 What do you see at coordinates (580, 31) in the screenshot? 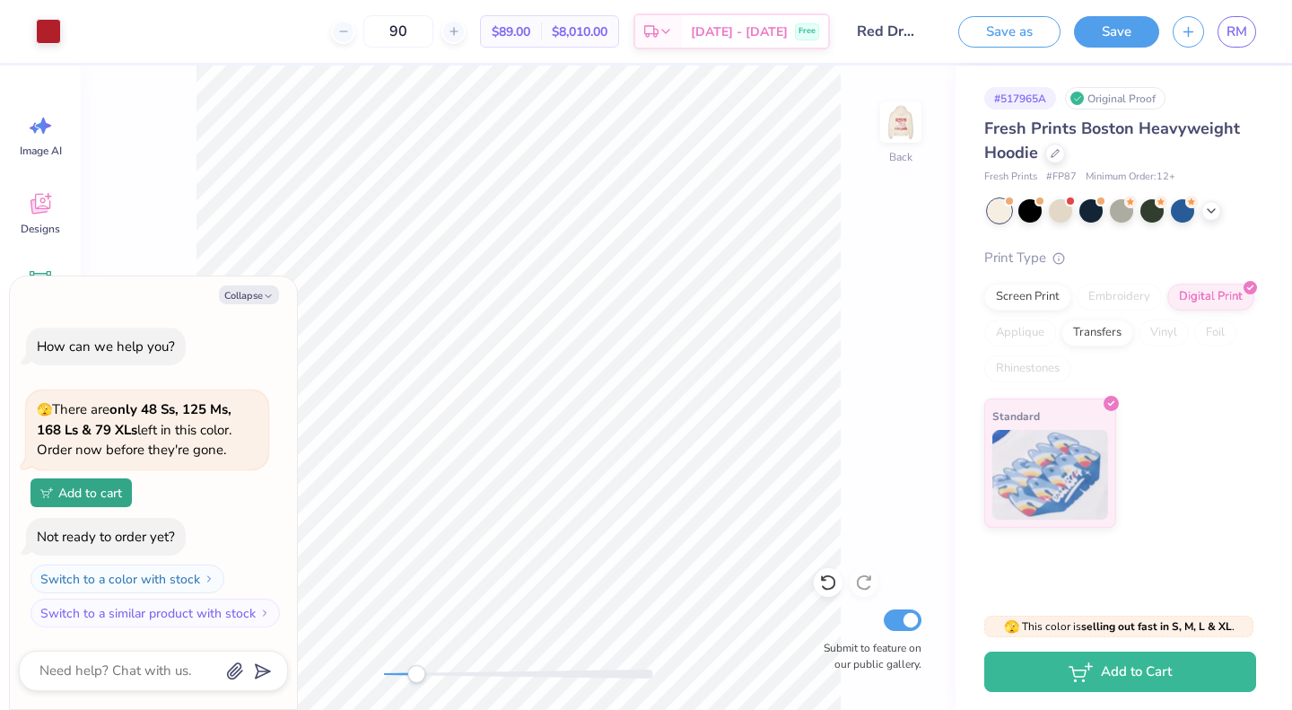
I see `span: $8,010.00` at bounding box center [580, 31].